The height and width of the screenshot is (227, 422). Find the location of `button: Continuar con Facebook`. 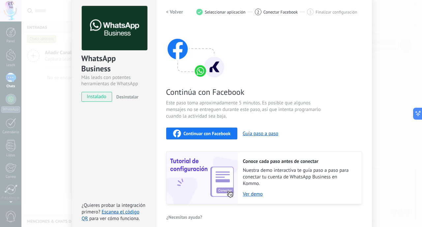

button: Continuar con Facebook is located at coordinates (202, 133).